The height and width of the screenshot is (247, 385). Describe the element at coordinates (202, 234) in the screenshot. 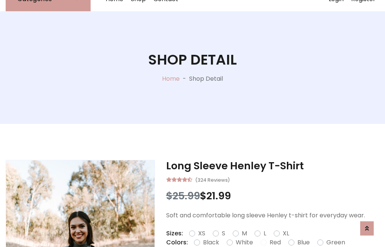

I see `label: XS` at that location.